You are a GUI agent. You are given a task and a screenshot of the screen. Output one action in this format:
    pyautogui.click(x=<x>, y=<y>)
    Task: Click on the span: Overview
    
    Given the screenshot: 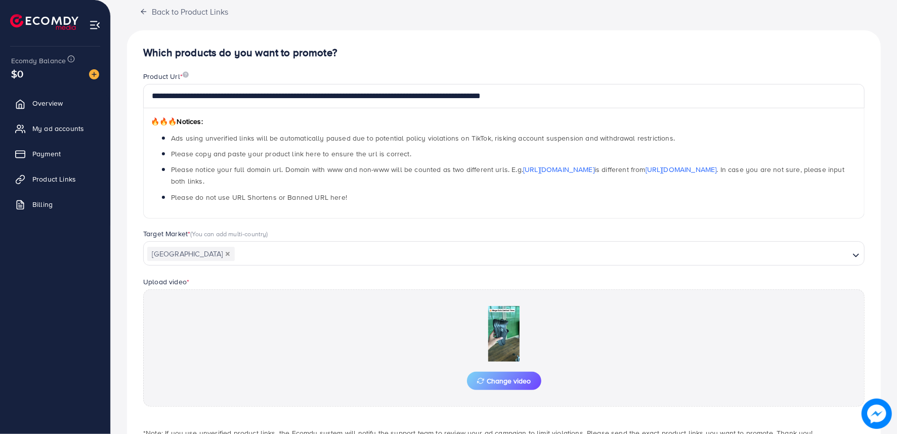 What is the action you would take?
    pyautogui.click(x=48, y=103)
    